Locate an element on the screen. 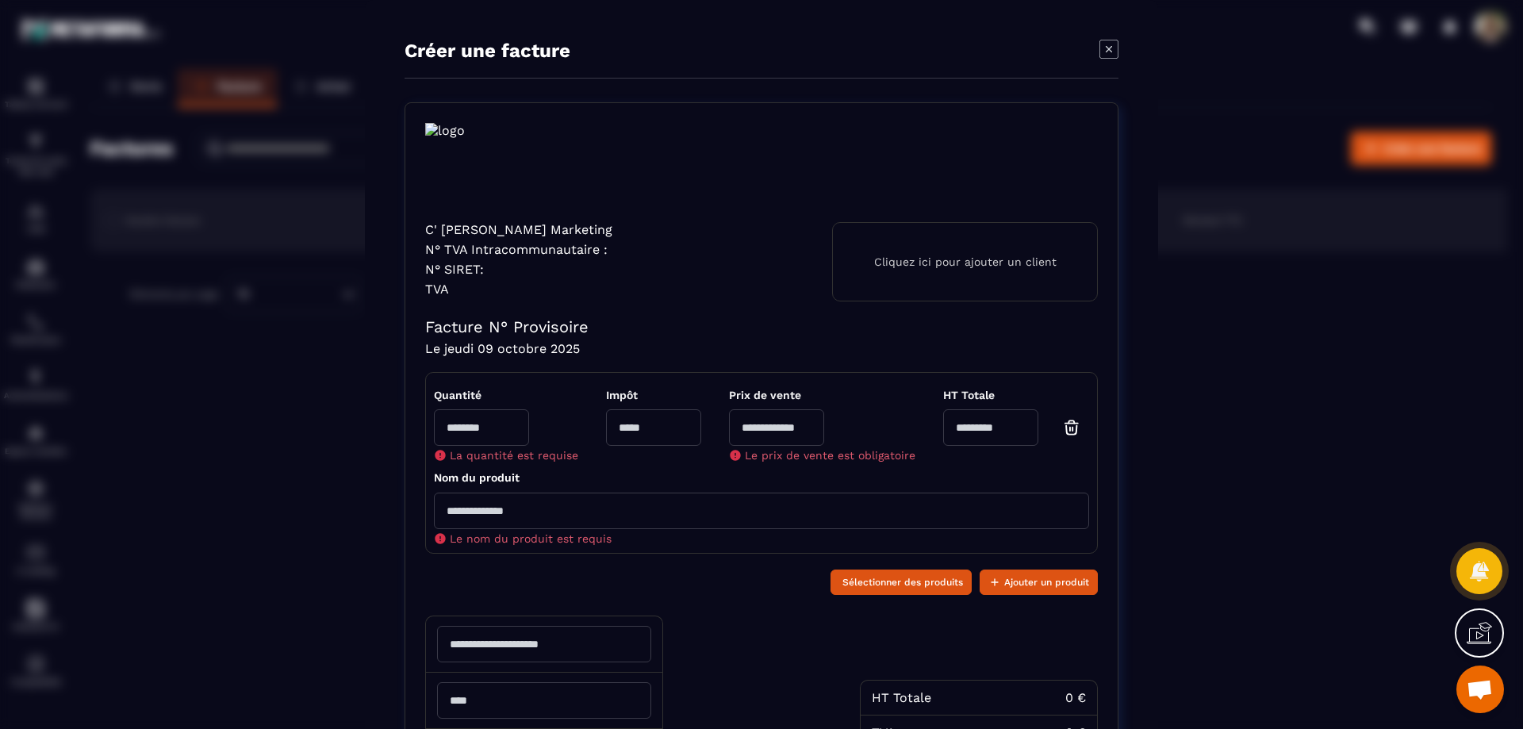 This screenshot has width=1523, height=729. p: Créer une facture is located at coordinates (487, 51).